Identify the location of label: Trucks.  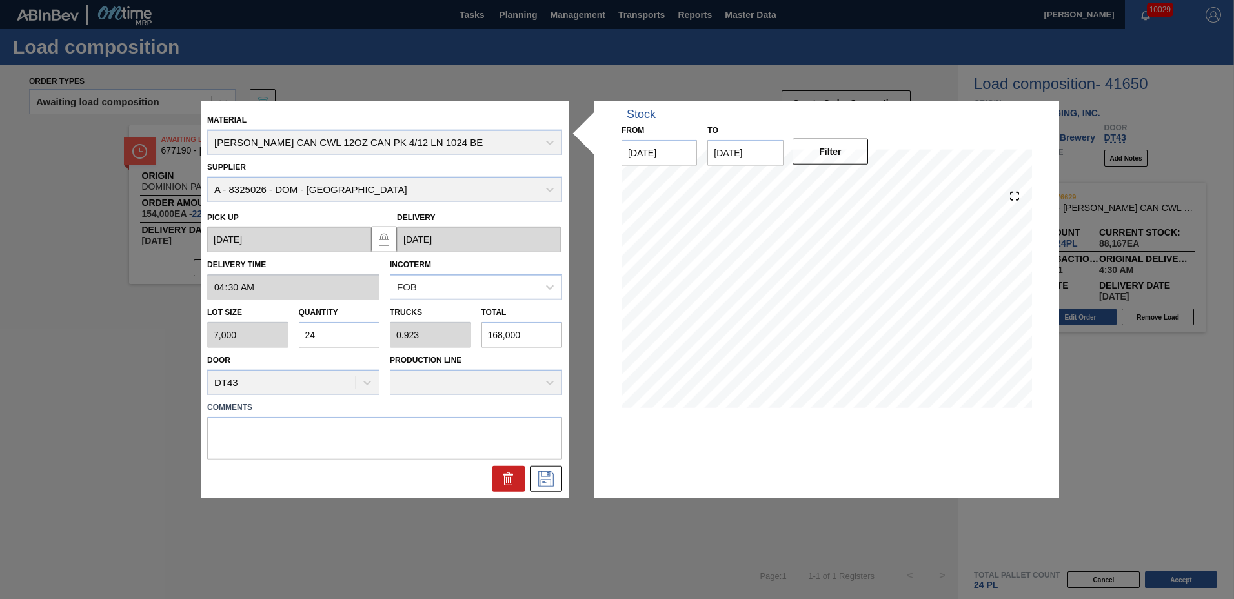
(406, 312).